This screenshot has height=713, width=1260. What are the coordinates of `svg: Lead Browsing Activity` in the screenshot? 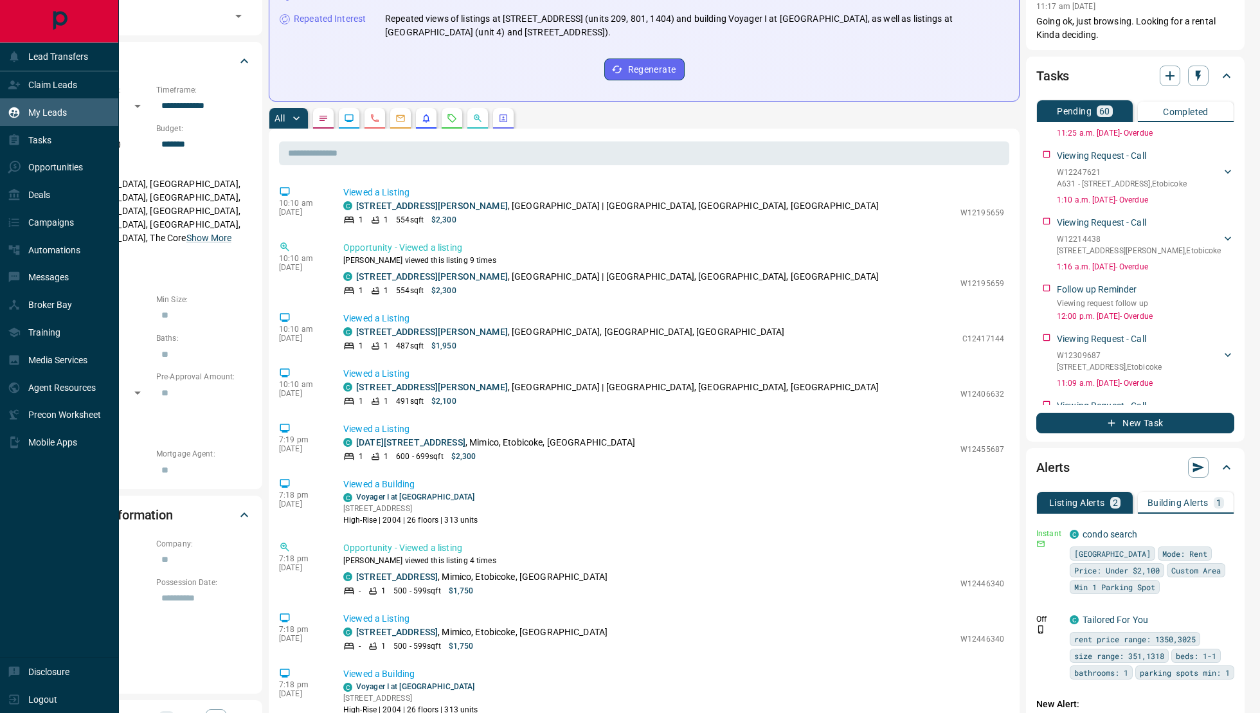 It's located at (349, 118).